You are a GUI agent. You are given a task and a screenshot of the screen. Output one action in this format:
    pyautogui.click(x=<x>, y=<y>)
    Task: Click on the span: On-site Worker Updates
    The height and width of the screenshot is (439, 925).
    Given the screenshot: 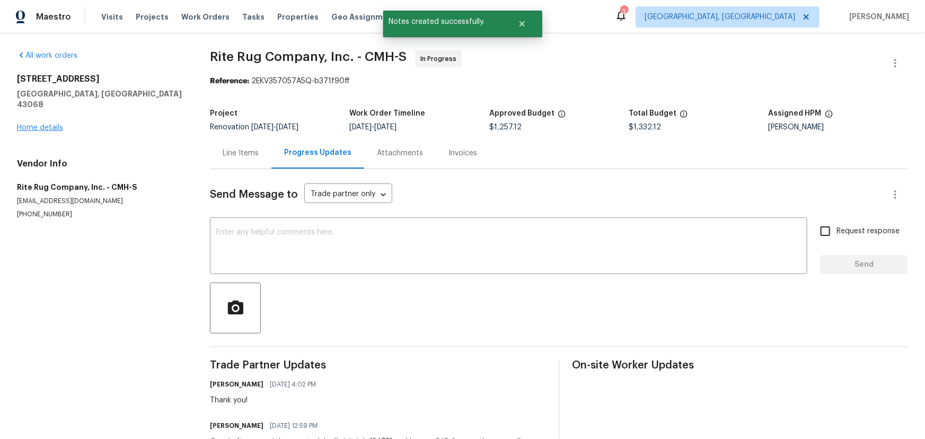 What is the action you would take?
    pyautogui.click(x=741, y=365)
    